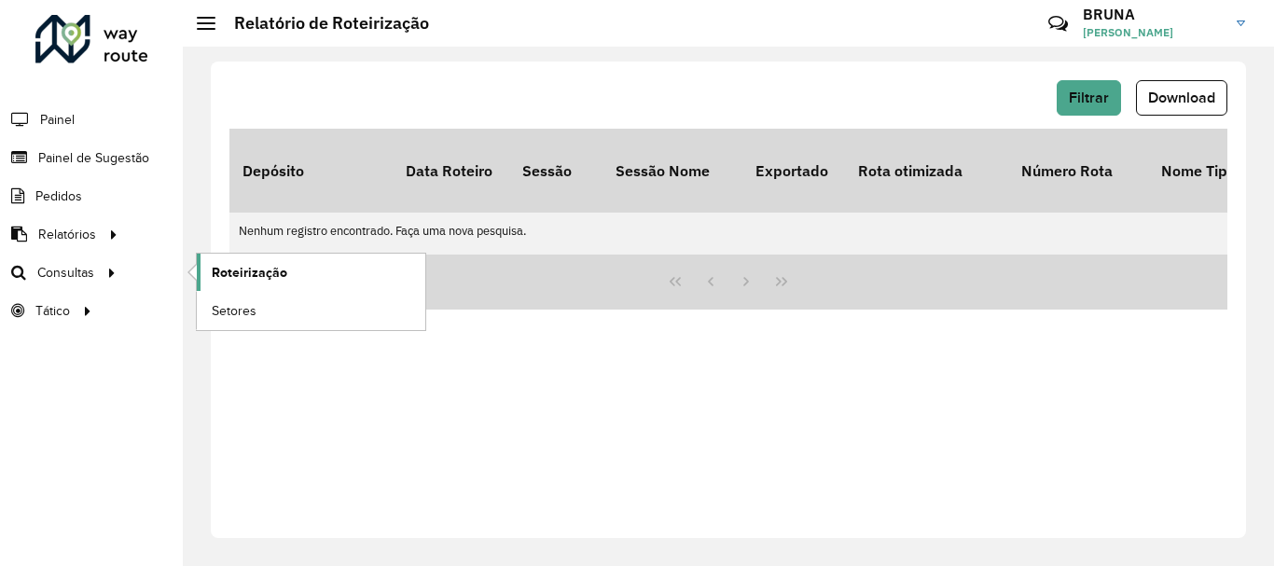 Image resolution: width=1274 pixels, height=566 pixels. Describe the element at coordinates (67, 234) in the screenshot. I see `span: Relatórios` at that location.